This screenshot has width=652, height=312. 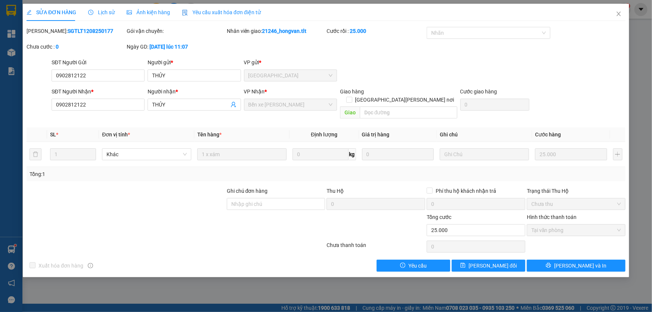 What do you see at coordinates (376, 31) in the screenshot?
I see `div: Cước rồi :` at bounding box center [376, 31].